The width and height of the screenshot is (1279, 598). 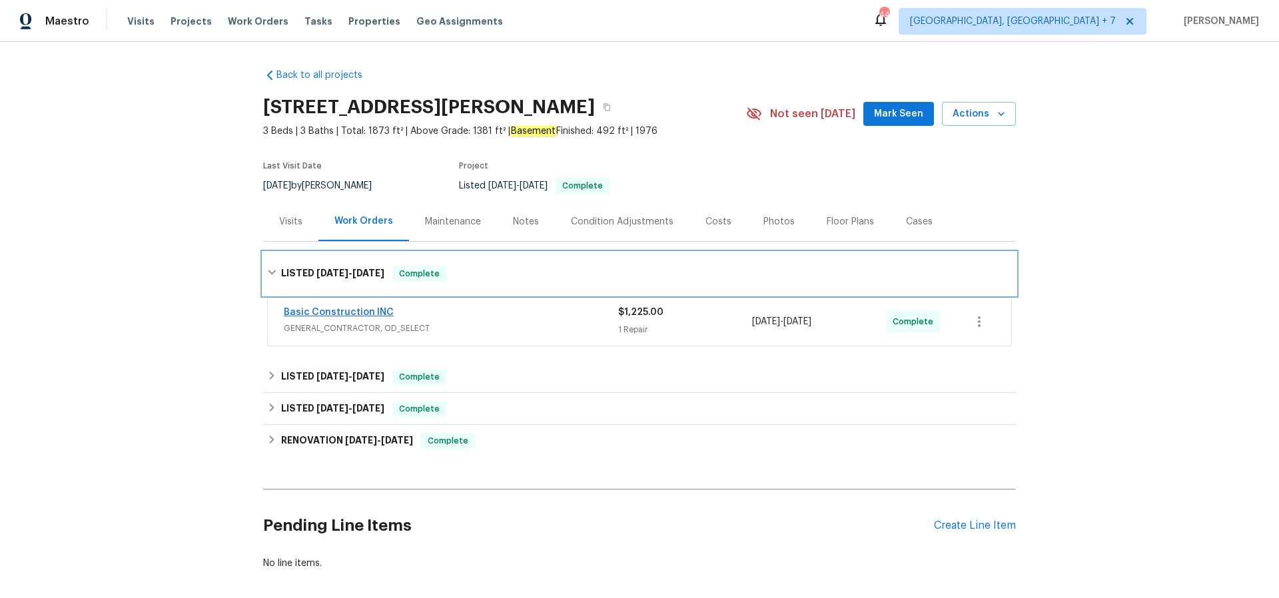 What do you see at coordinates (685, 330) in the screenshot?
I see `div: 1 Repair` at bounding box center [685, 330].